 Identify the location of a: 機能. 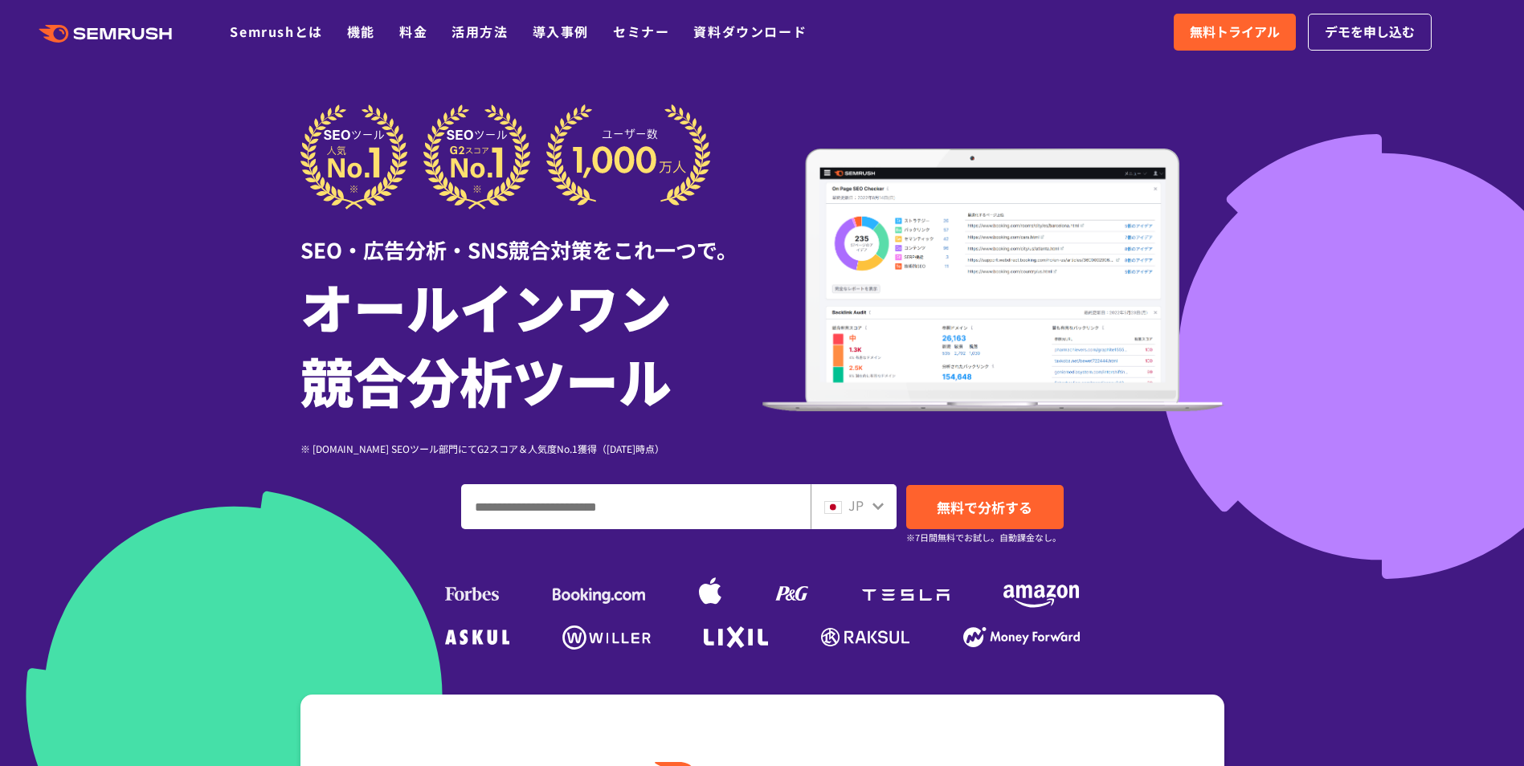
(361, 31).